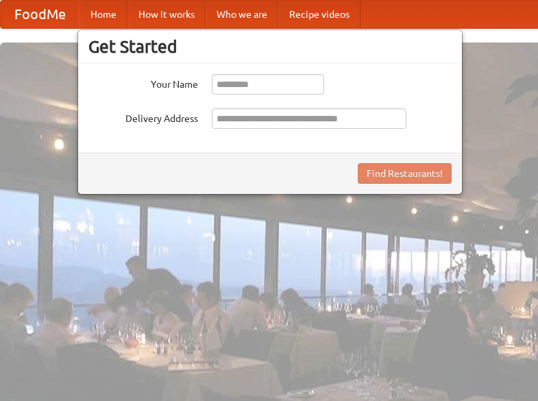 The width and height of the screenshot is (538, 401). What do you see at coordinates (270, 47) in the screenshot?
I see `h3: Get Started` at bounding box center [270, 47].